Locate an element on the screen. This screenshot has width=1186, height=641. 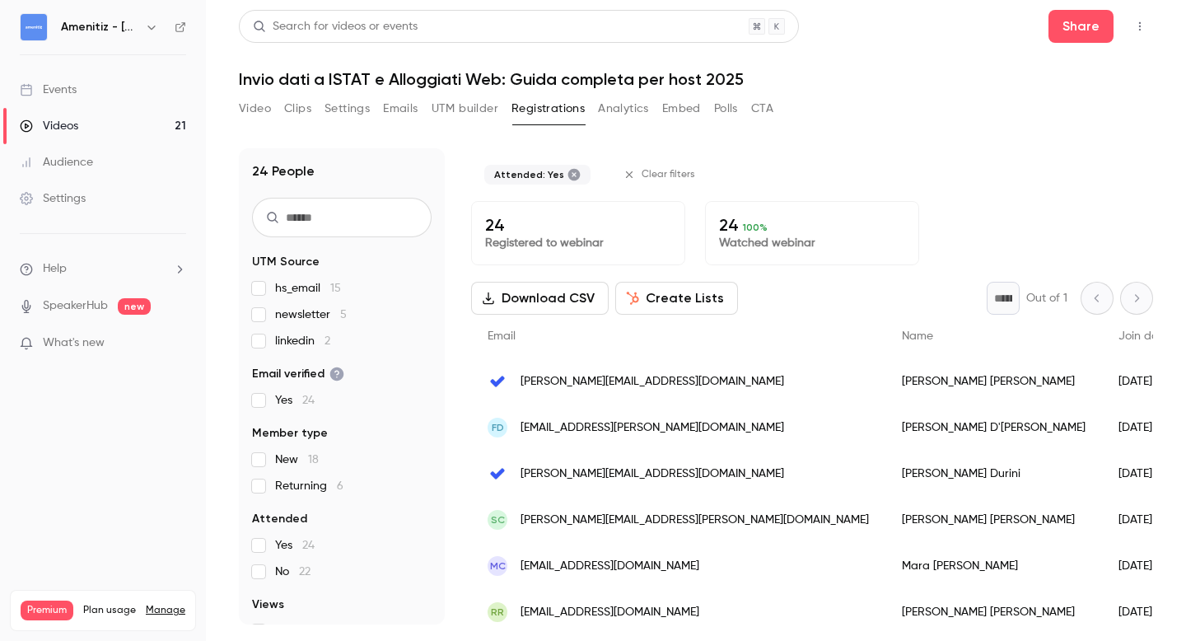
a: SpeakerHub is located at coordinates (75, 306).